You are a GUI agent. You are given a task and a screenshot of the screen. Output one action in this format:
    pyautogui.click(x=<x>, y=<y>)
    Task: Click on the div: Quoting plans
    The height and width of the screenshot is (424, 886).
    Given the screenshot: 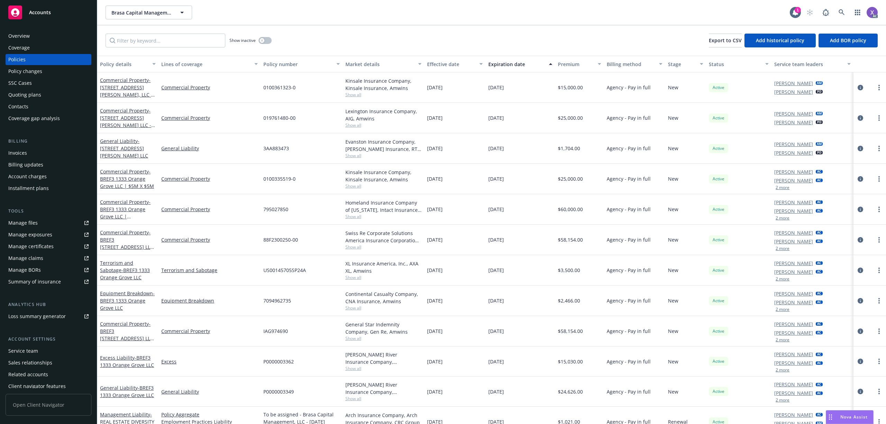 What is the action you would take?
    pyautogui.click(x=25, y=95)
    